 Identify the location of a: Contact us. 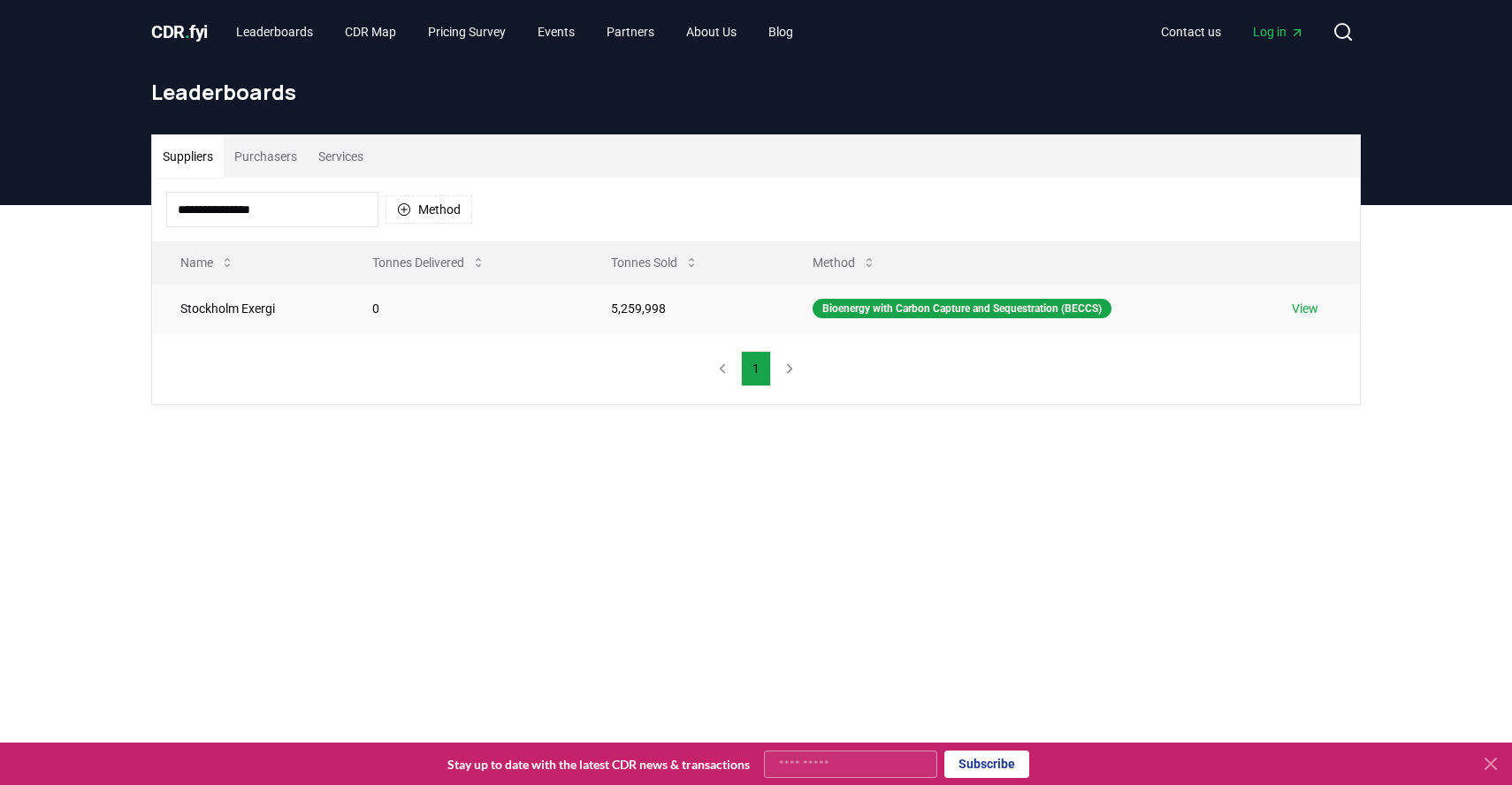
(1191, 31).